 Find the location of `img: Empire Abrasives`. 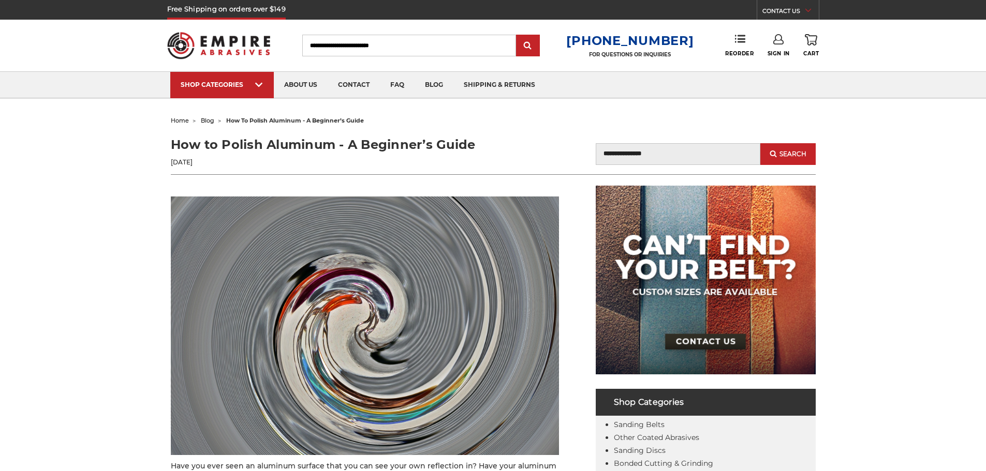

img: Empire Abrasives is located at coordinates (219, 46).